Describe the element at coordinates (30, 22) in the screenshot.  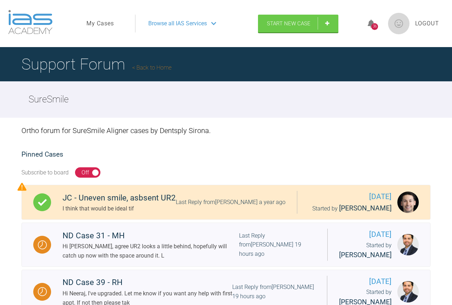
I see `img: logo-light.3e3ef733.png` at that location.